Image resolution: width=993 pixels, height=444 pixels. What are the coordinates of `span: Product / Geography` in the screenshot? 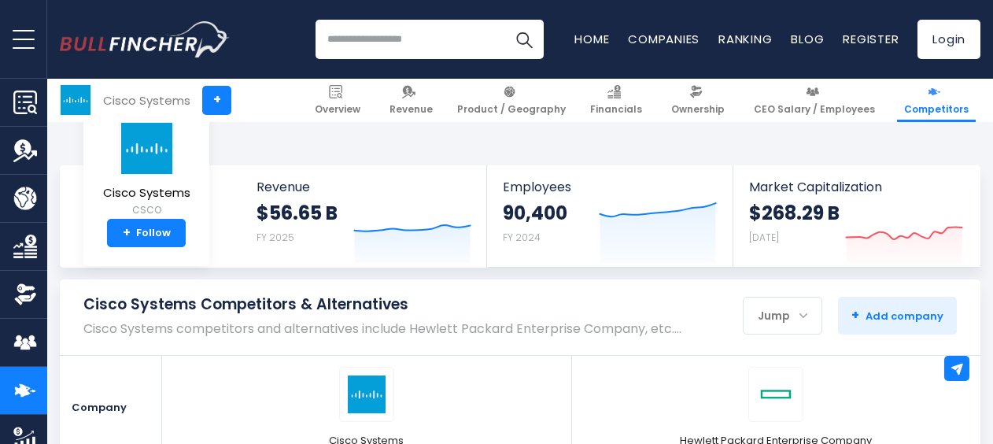 It's located at (512, 109).